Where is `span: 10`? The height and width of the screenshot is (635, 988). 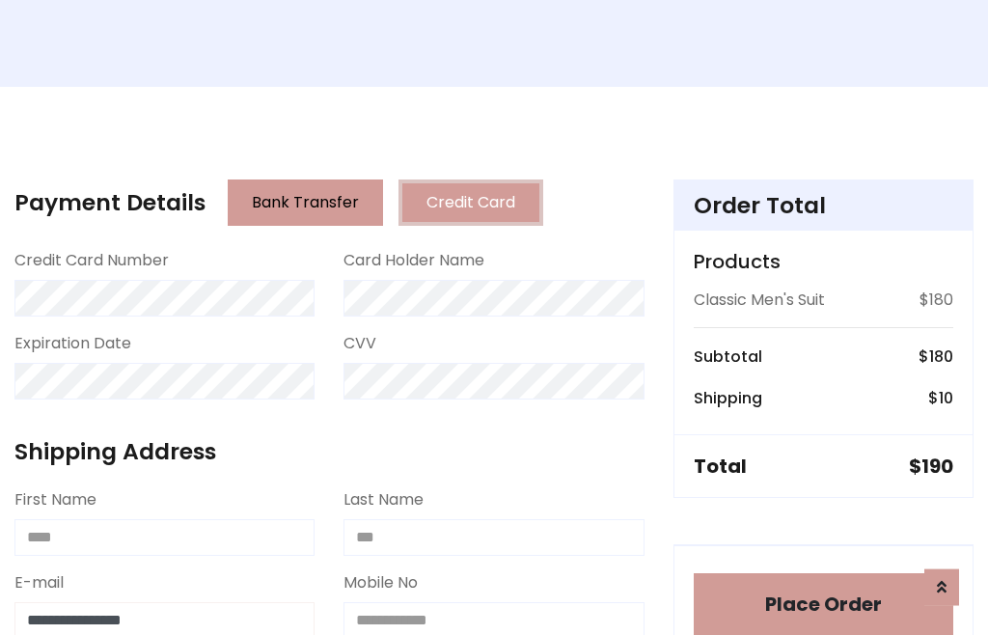 span: 10 is located at coordinates (946, 398).